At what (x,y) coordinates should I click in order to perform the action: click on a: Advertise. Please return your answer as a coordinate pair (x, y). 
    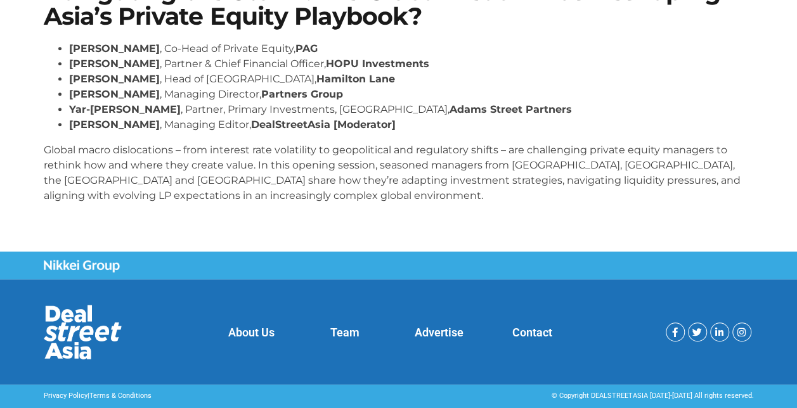
    Looking at the image, I should click on (438, 332).